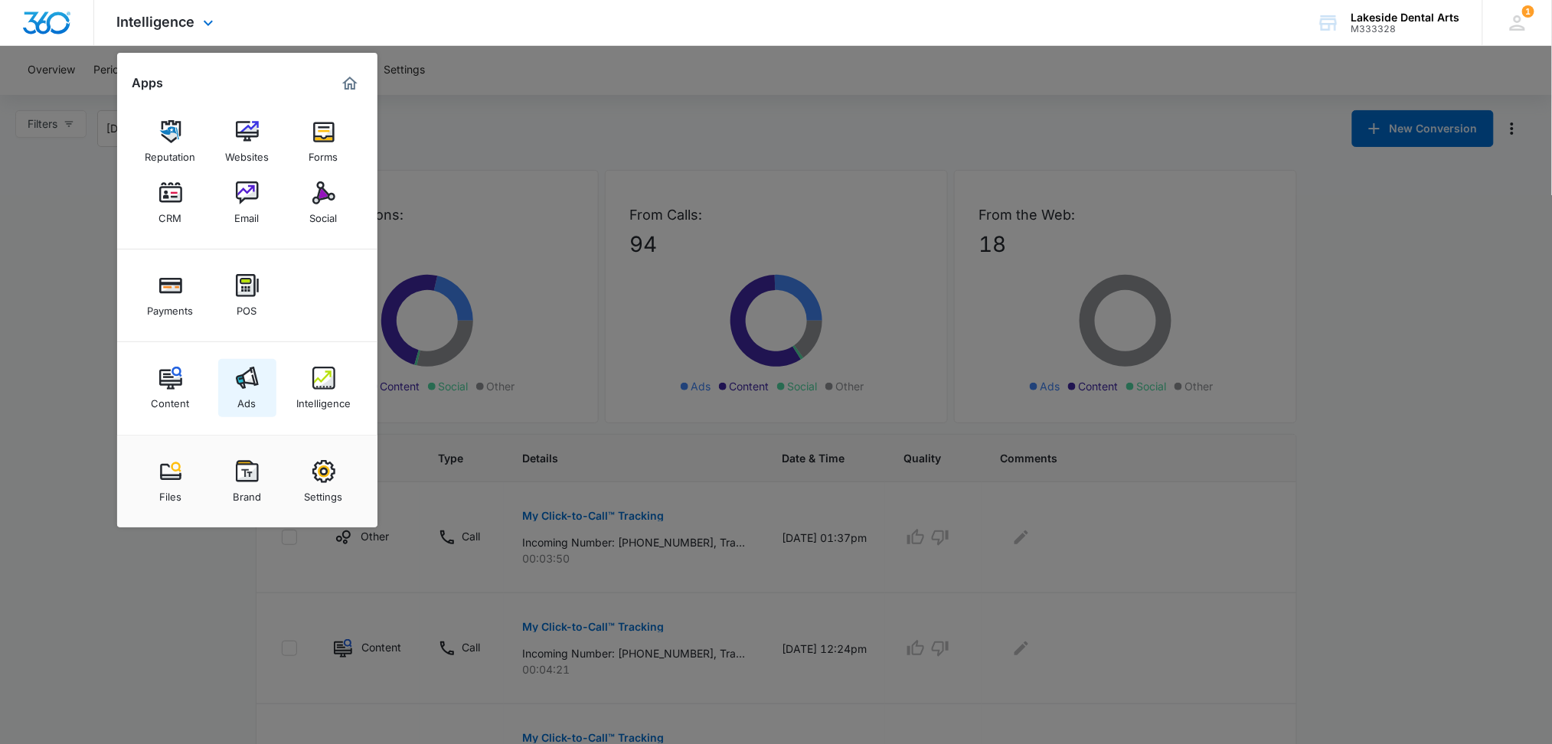 This screenshot has width=1552, height=744. I want to click on a: POS, so click(247, 295).